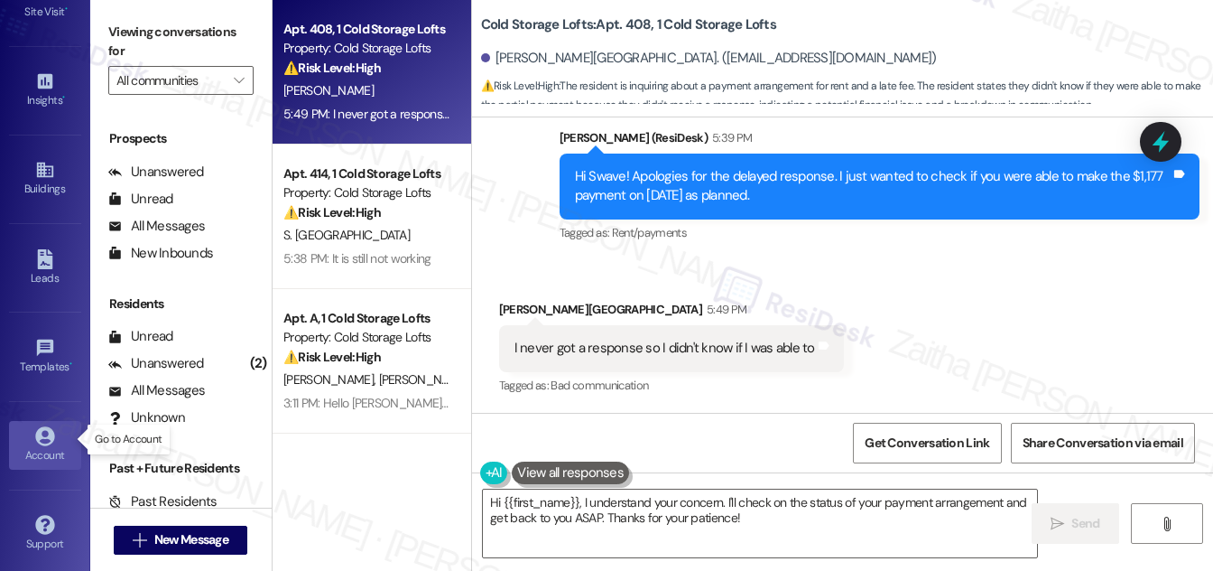 The height and width of the screenshot is (571, 1213). What do you see at coordinates (927, 442) in the screenshot?
I see `button: Get Conversation Link` at bounding box center [927, 442].